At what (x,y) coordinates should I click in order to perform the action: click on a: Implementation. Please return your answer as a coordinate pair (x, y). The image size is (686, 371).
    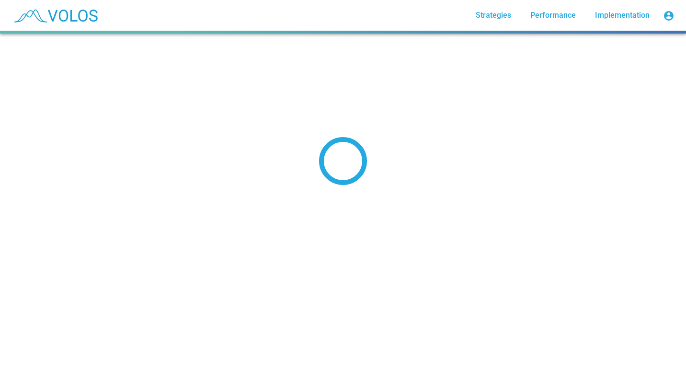
    Looking at the image, I should click on (622, 15).